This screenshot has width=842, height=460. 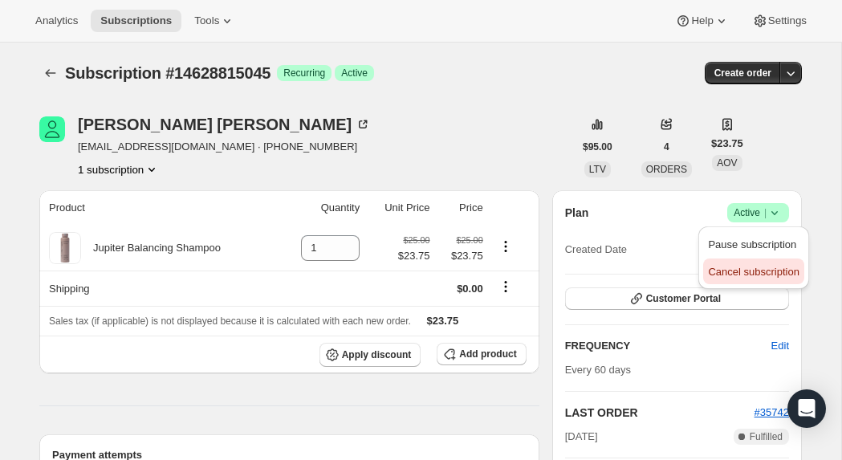 I want to click on span: Help, so click(x=701, y=21).